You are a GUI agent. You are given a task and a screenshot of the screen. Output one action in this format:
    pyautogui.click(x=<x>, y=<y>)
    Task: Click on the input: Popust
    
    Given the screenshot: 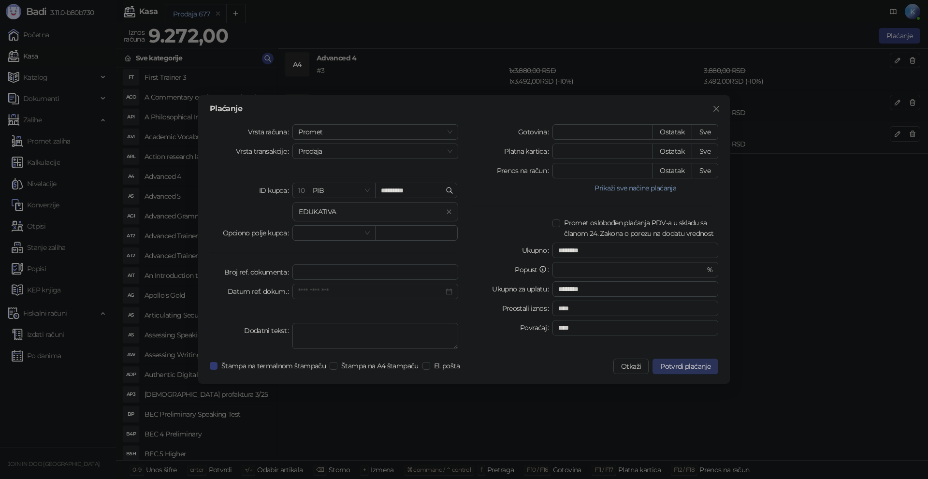 What is the action you would take?
    pyautogui.click(x=631, y=270)
    